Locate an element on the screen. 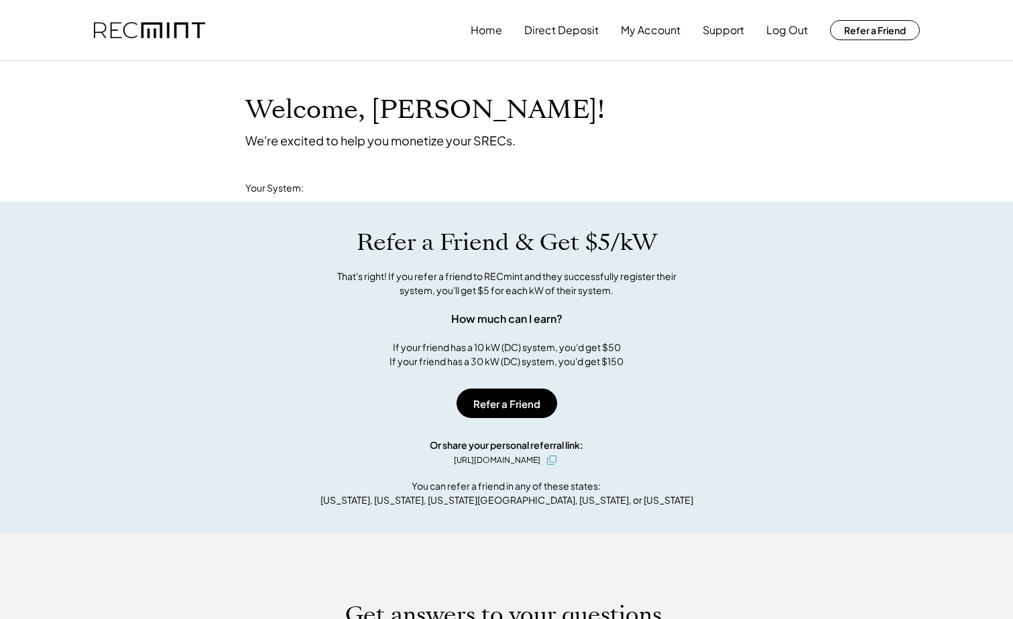 This screenshot has height=619, width=1013. div: Your System: is located at coordinates (274, 188).